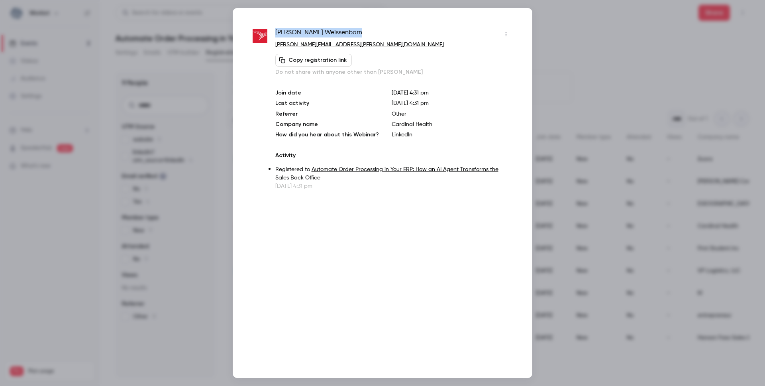  I want to click on p: Join date, so click(327, 93).